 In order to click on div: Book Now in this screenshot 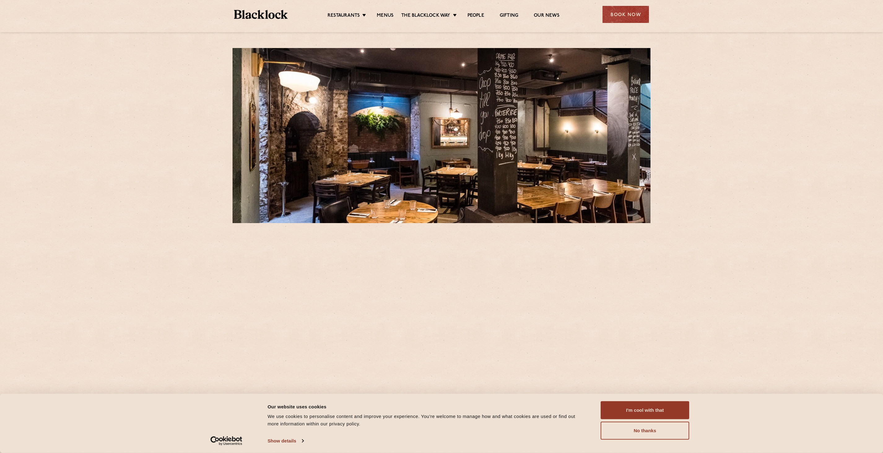, I will do `click(626, 14)`.